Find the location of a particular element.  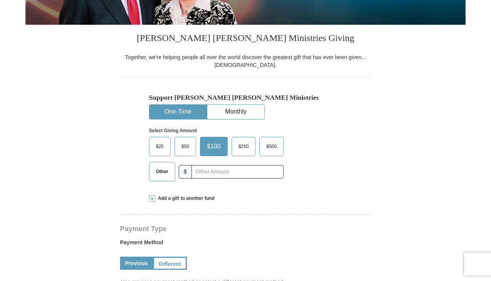

span: $100 is located at coordinates (214, 146).